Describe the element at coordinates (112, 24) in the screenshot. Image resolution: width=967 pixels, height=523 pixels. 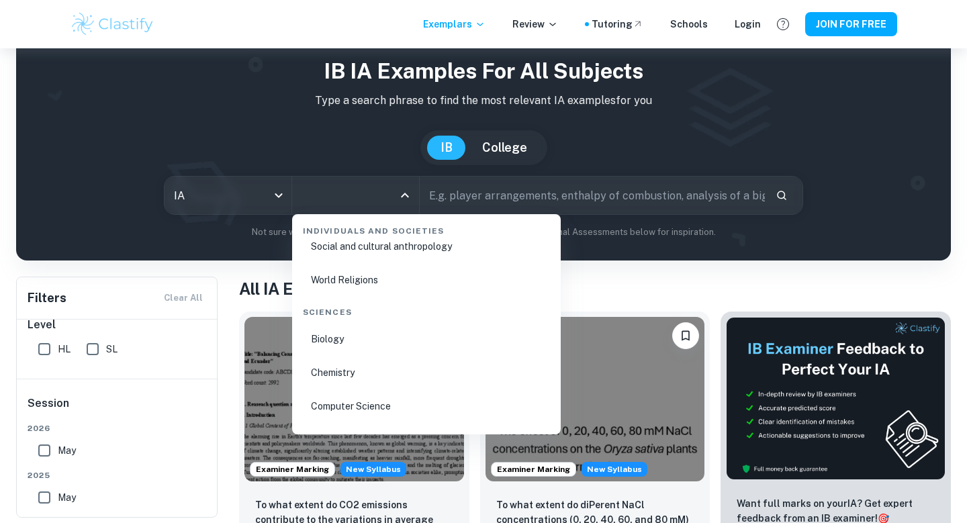
I see `img: Clastify logo` at that location.